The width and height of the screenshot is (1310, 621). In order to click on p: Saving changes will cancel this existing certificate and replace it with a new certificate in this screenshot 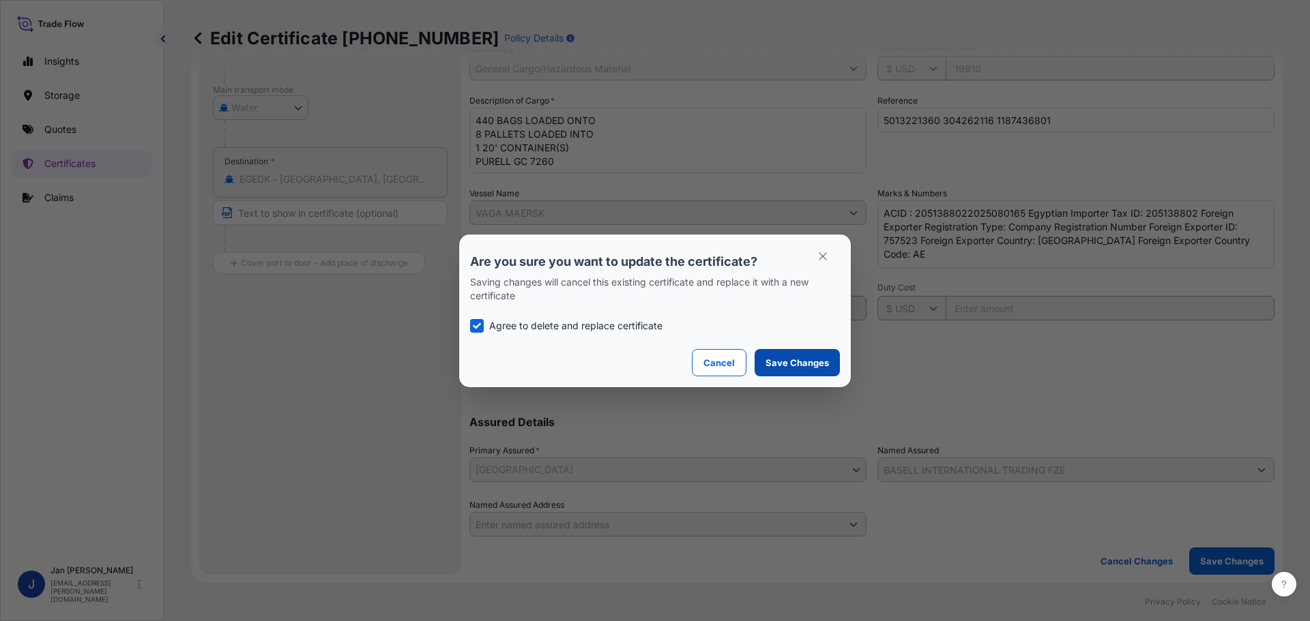, I will do `click(655, 289)`.